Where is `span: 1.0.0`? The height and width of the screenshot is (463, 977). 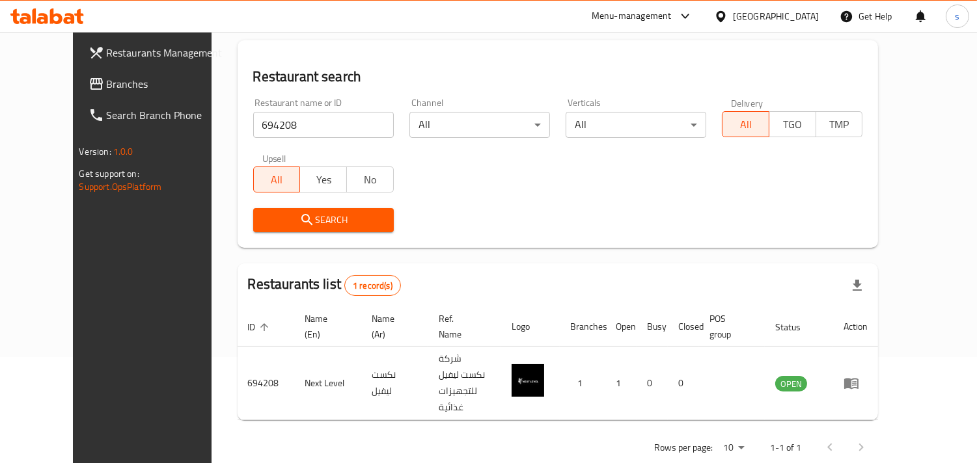 span: 1.0.0 is located at coordinates (123, 152).